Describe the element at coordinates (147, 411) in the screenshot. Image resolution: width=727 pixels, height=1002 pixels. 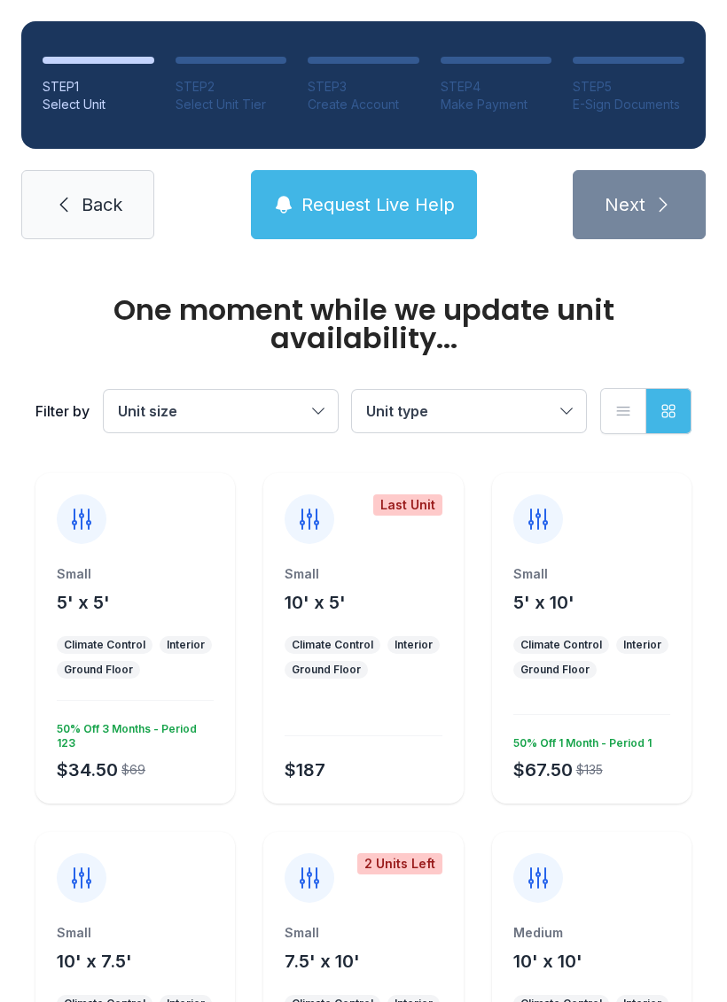
I see `span: Unit size` at that location.